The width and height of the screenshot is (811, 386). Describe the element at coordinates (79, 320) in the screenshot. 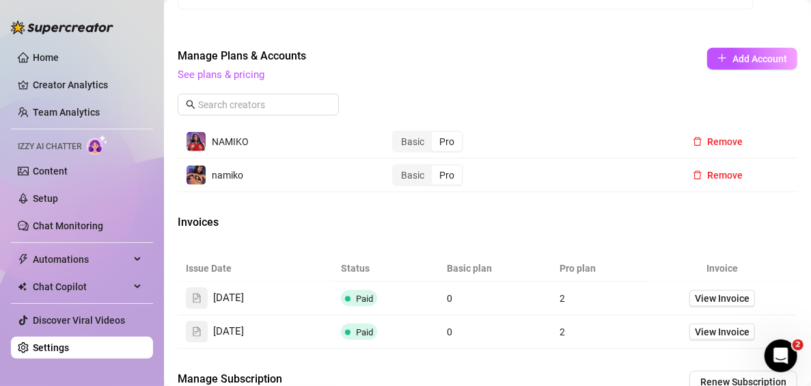

I see `a: Discover Viral Videos` at that location.